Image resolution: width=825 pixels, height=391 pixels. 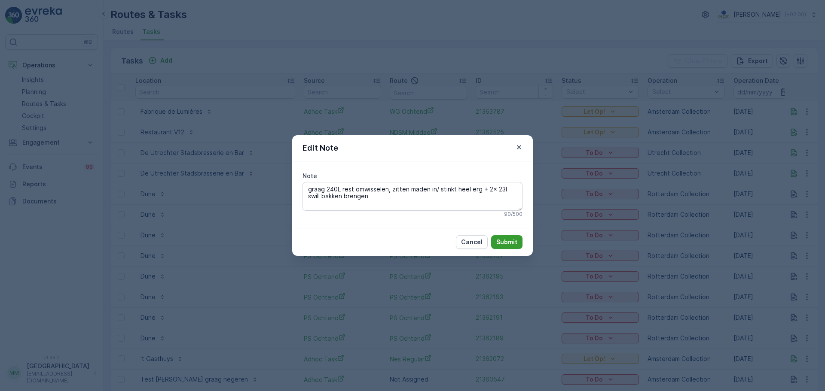 What do you see at coordinates (507, 242) in the screenshot?
I see `p: Submit` at bounding box center [507, 242].